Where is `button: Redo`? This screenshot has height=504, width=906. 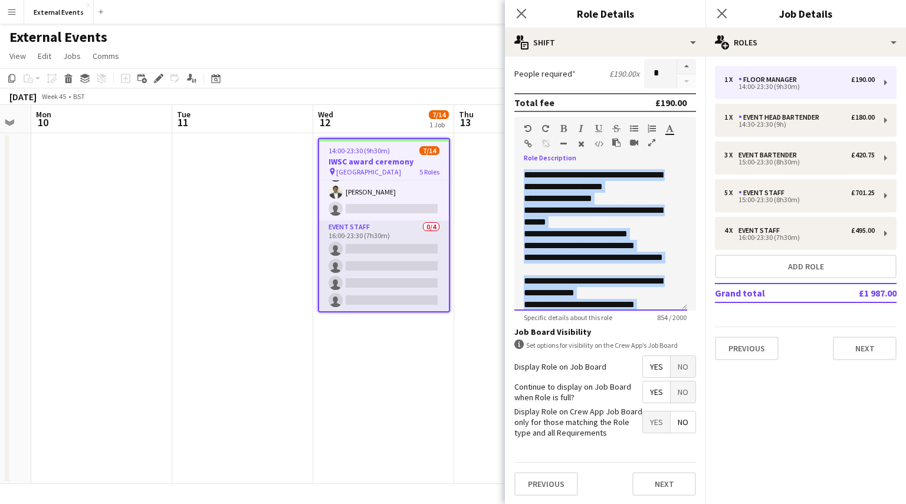 button: Redo is located at coordinates (545, 129).